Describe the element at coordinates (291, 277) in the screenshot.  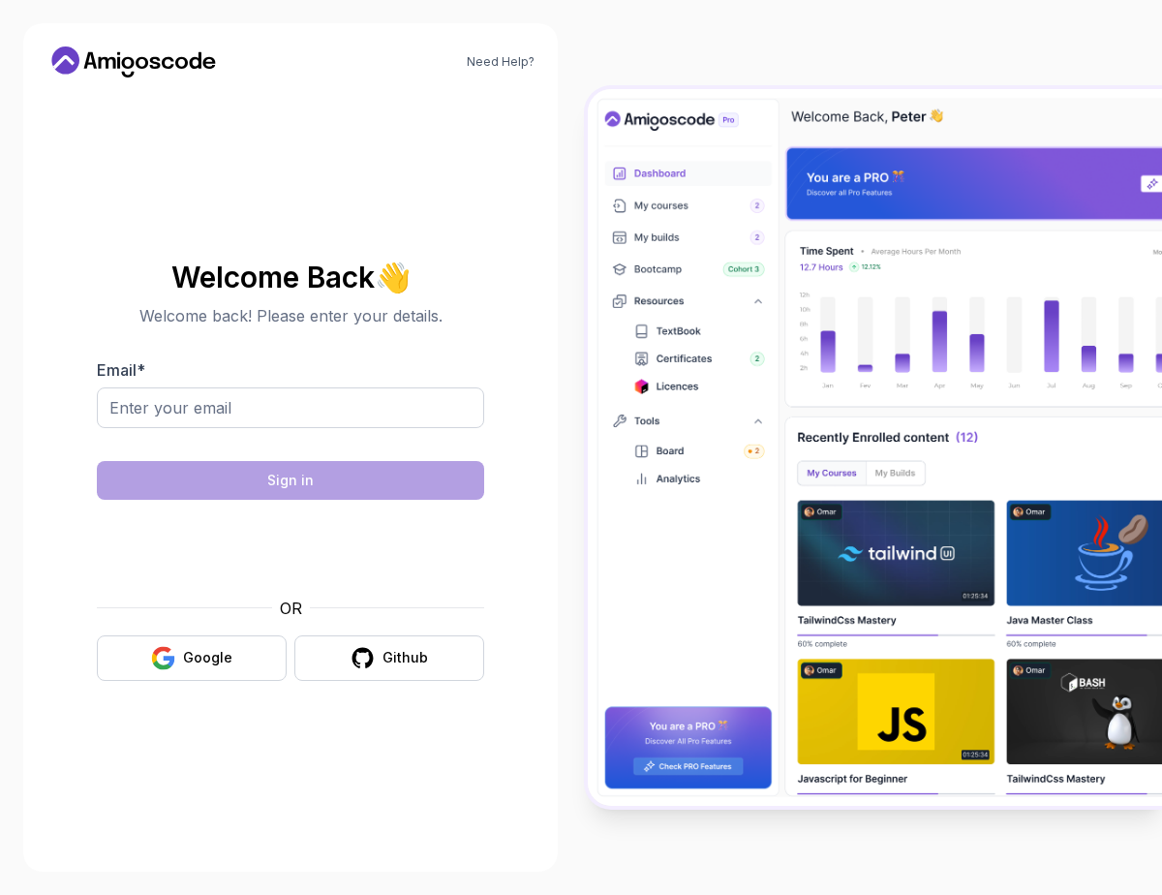
I see `h2: Welcome Back` at that location.